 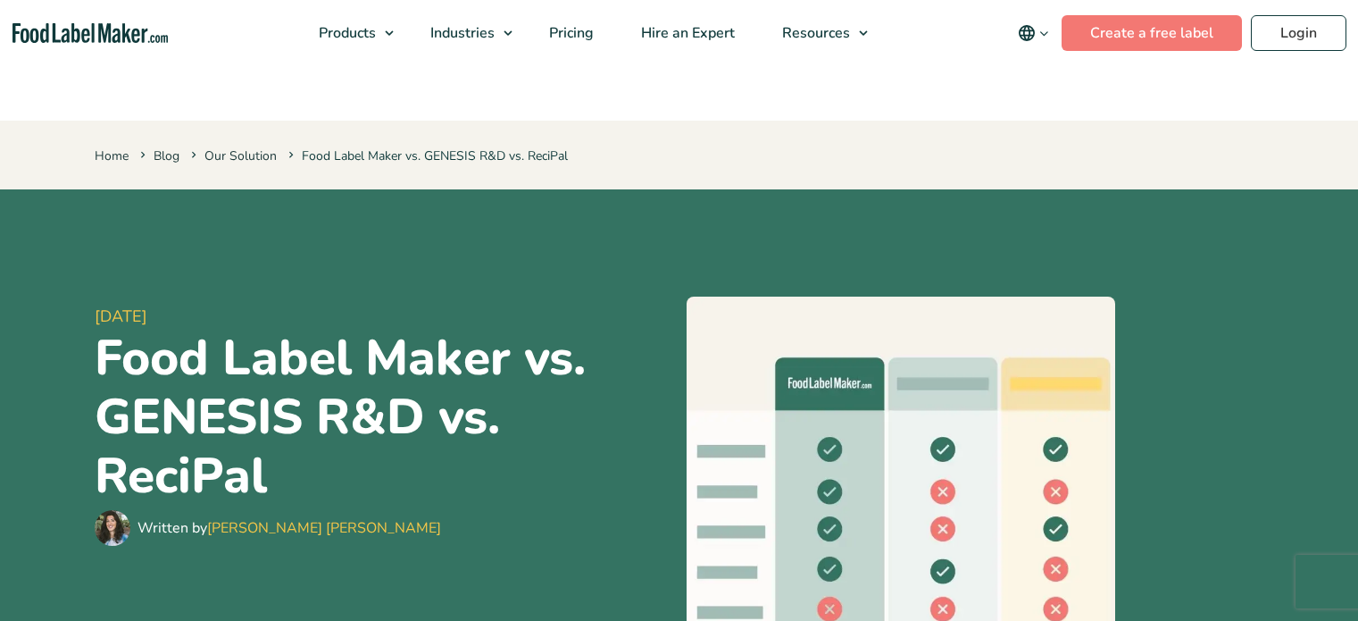 What do you see at coordinates (112, 155) in the screenshot?
I see `a: Home` at bounding box center [112, 155].